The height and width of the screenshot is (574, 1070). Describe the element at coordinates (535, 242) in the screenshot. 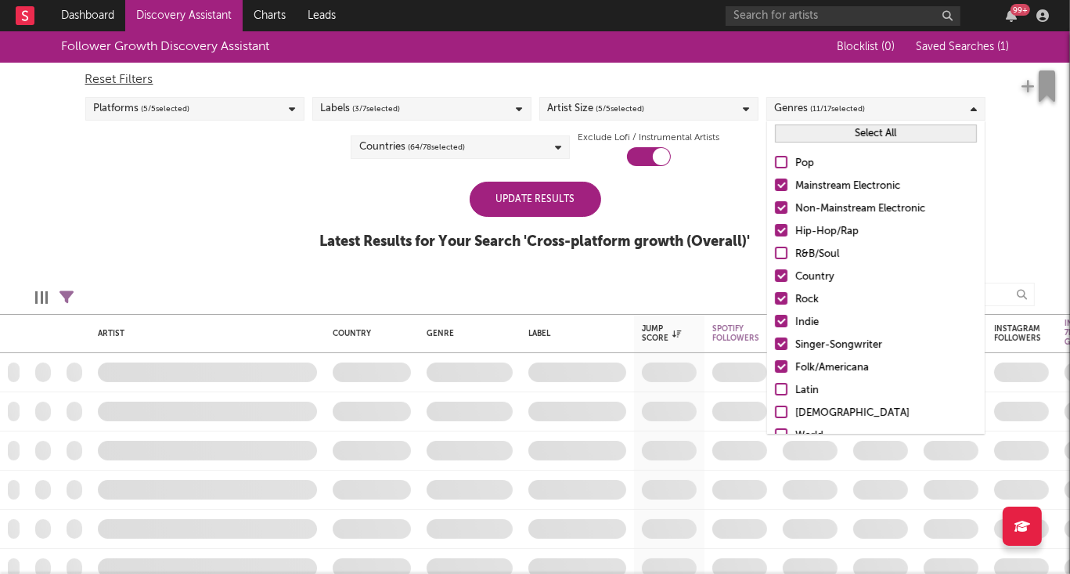

I see `div: Latest Results for Your Search ' Cross-platform growth (Overall) '` at that location.